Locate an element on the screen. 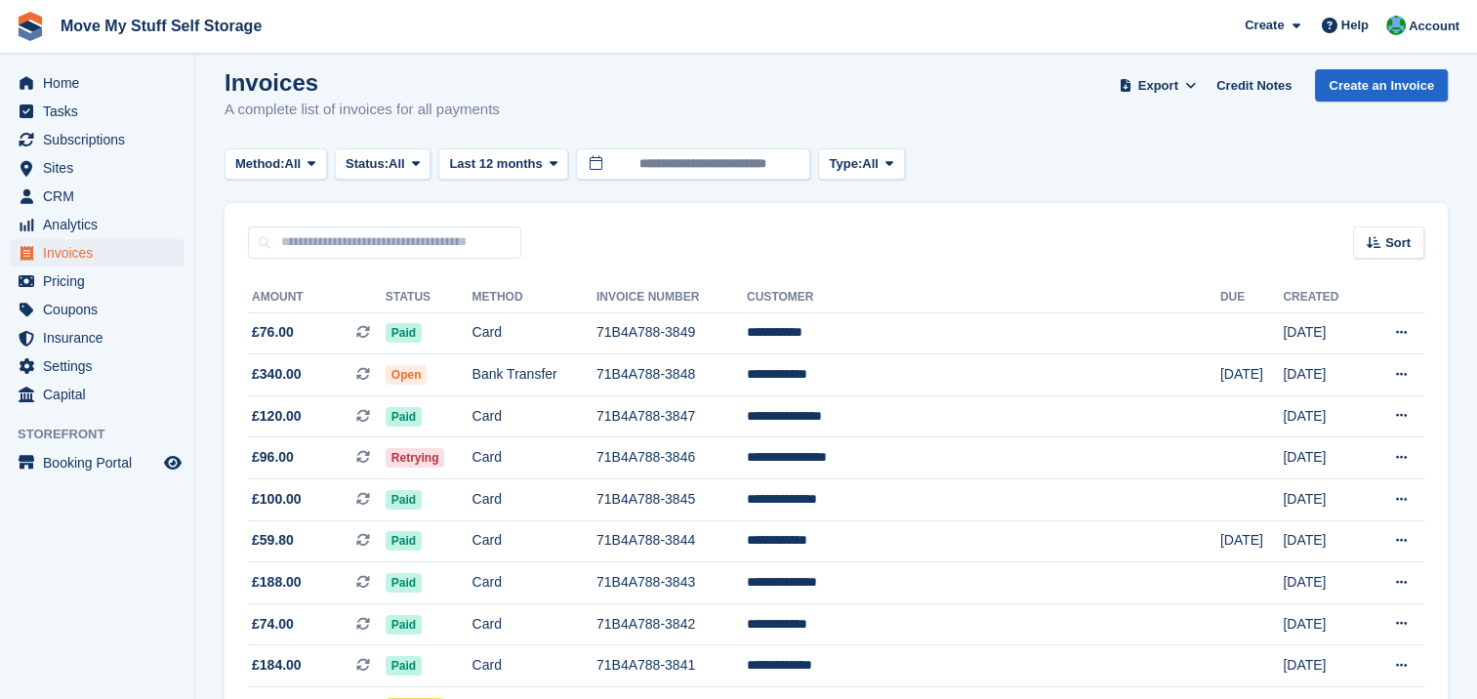  span: Subscriptions is located at coordinates (102, 140).